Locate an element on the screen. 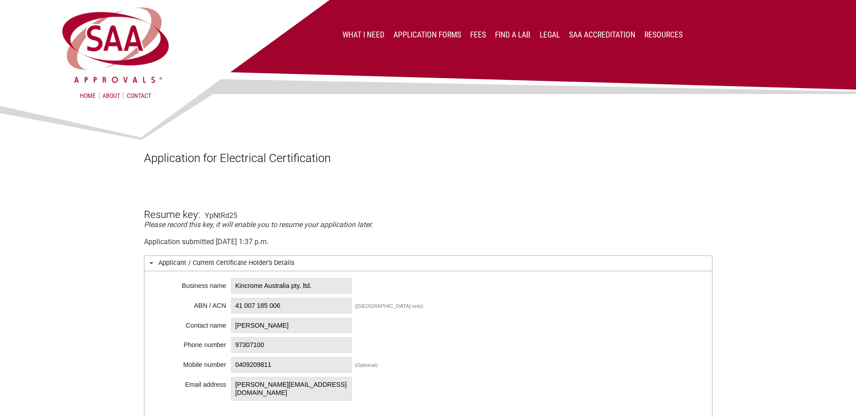  div: (Optional) is located at coordinates (366, 365).